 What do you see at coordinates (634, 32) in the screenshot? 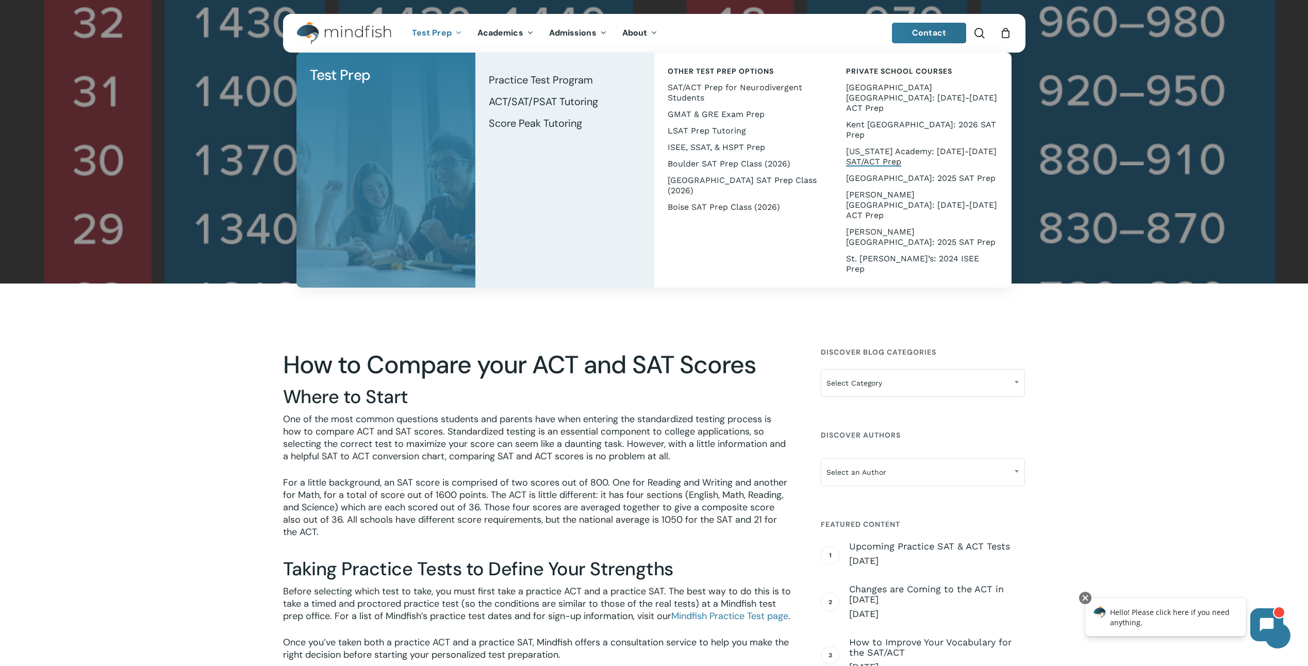
I see `span: About` at bounding box center [634, 32].